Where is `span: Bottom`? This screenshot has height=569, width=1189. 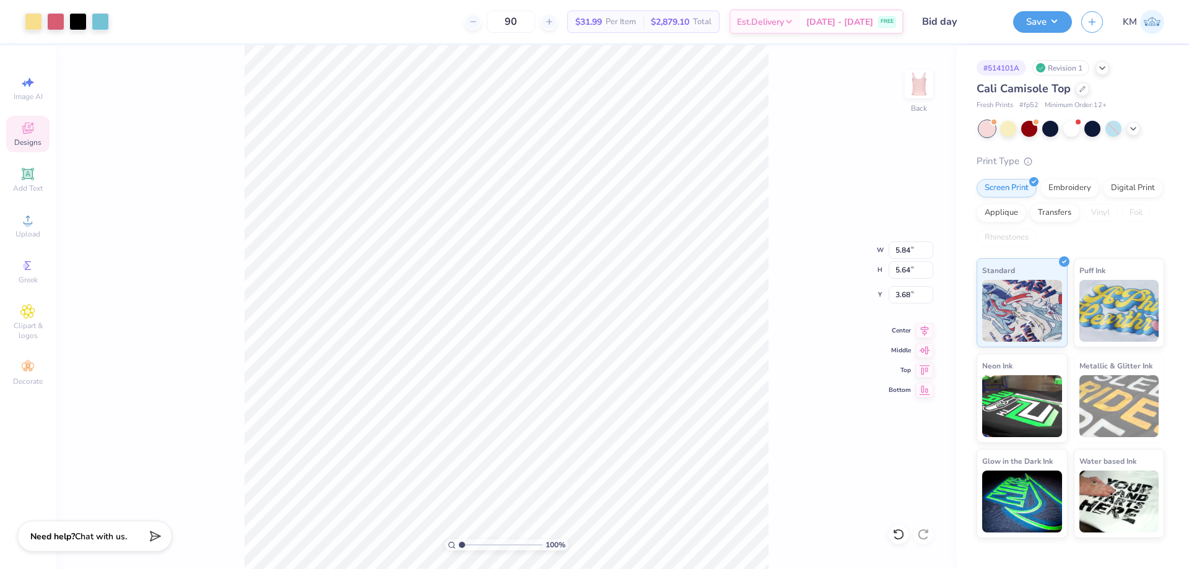 span: Bottom is located at coordinates (900, 390).